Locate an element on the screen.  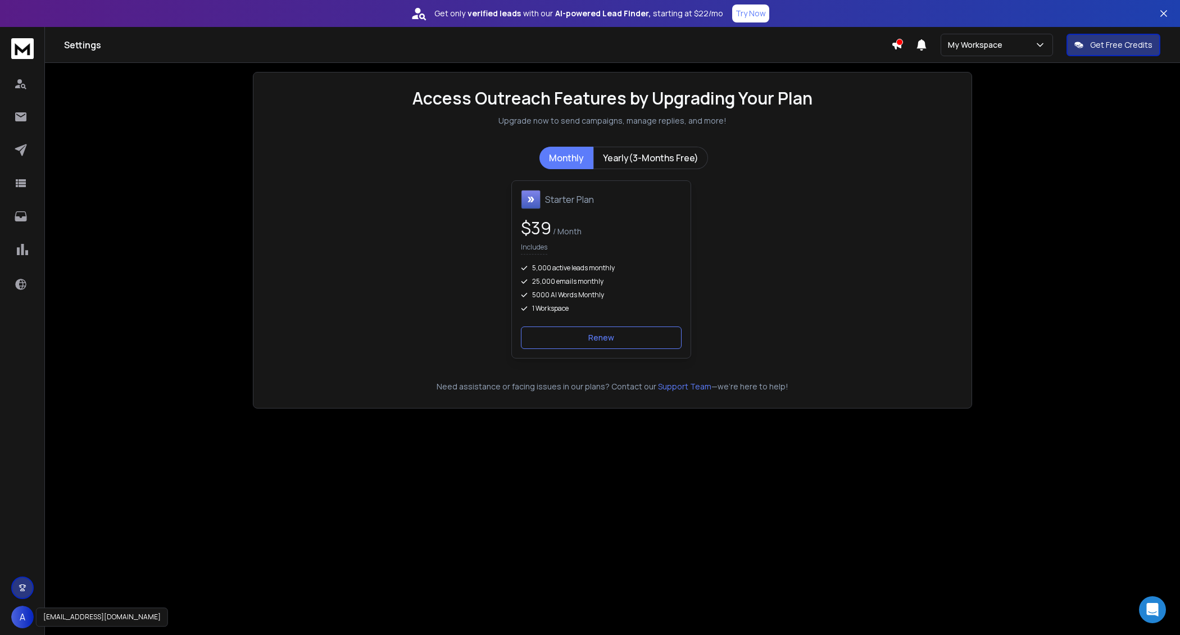
button: Renew is located at coordinates (601, 338).